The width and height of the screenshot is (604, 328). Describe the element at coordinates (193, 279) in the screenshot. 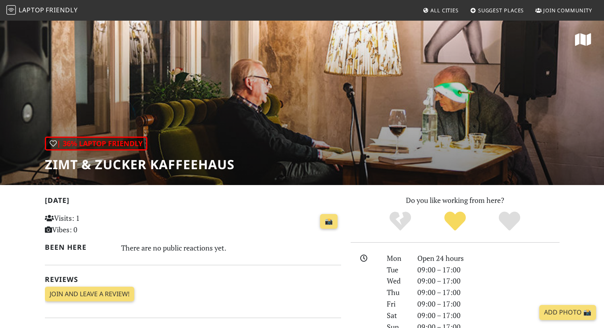

I see `h2: Reviews` at that location.